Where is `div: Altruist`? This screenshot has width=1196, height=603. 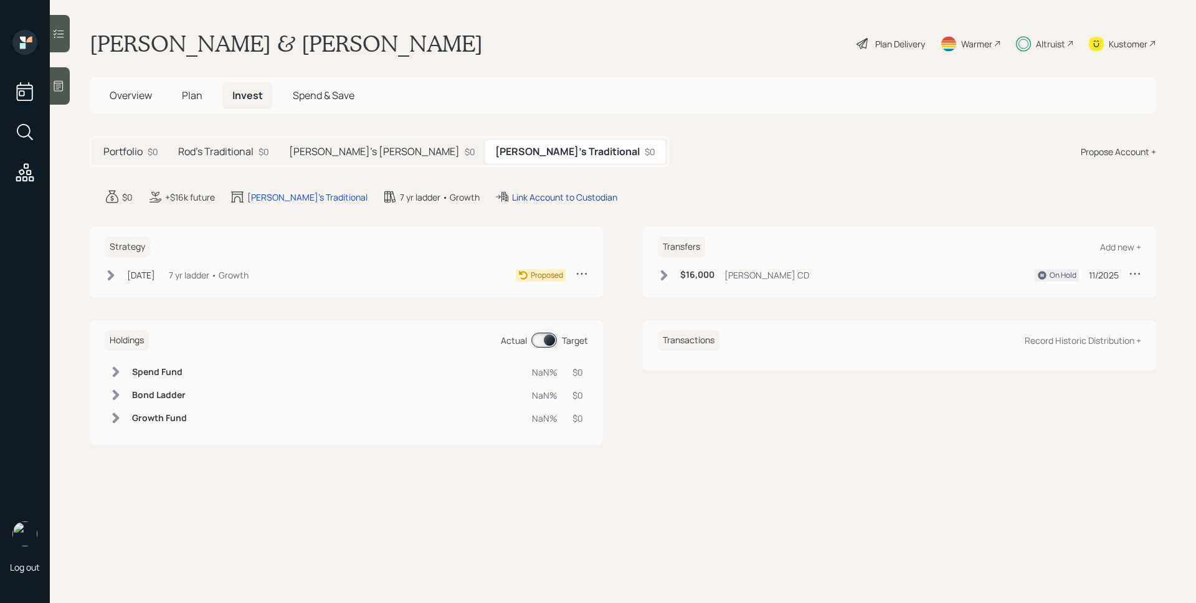
div: Altruist is located at coordinates (1051, 44).